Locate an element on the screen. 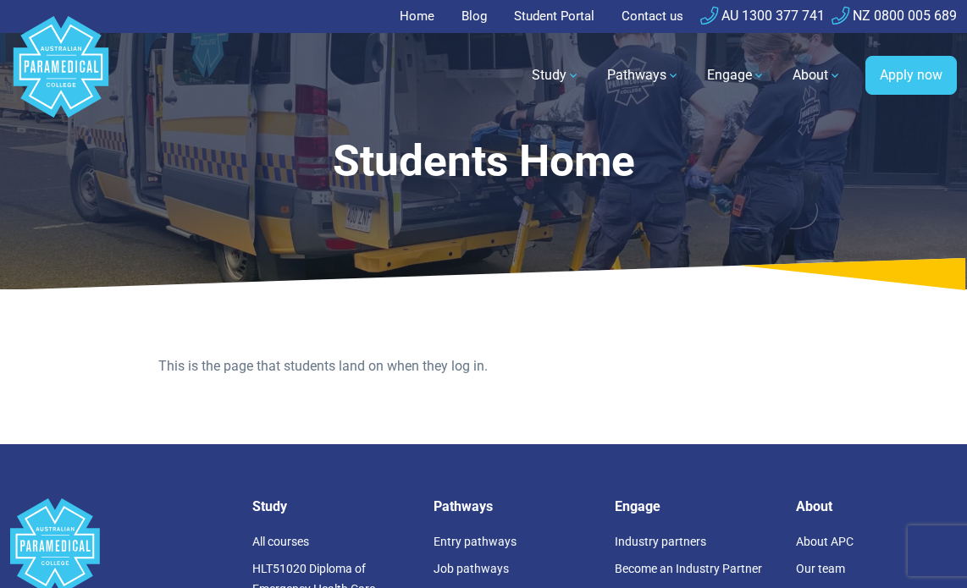  a: About APC is located at coordinates (825, 542).